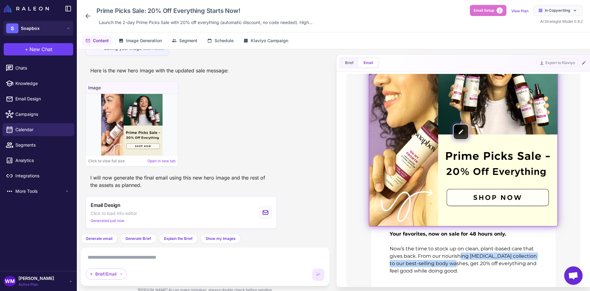  I want to click on a: Knowledge, so click(38, 83).